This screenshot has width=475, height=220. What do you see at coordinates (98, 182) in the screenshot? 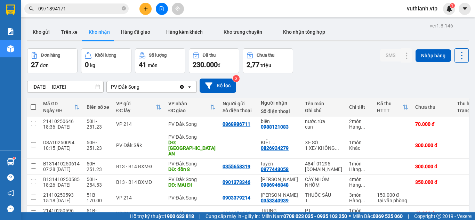
I see `div: 50H-254.53` at bounding box center [98, 182].